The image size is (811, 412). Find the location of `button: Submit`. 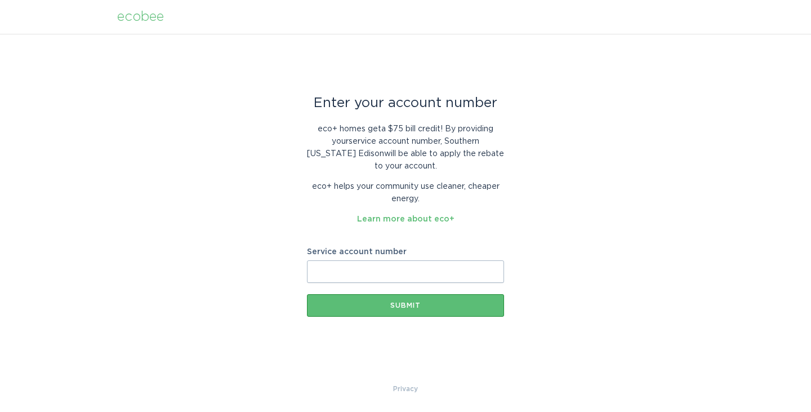

button: Submit is located at coordinates (406, 305).